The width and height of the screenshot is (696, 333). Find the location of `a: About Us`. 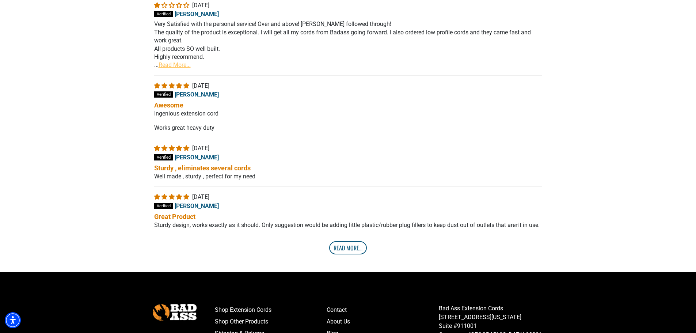

a: About Us is located at coordinates (382, 321).